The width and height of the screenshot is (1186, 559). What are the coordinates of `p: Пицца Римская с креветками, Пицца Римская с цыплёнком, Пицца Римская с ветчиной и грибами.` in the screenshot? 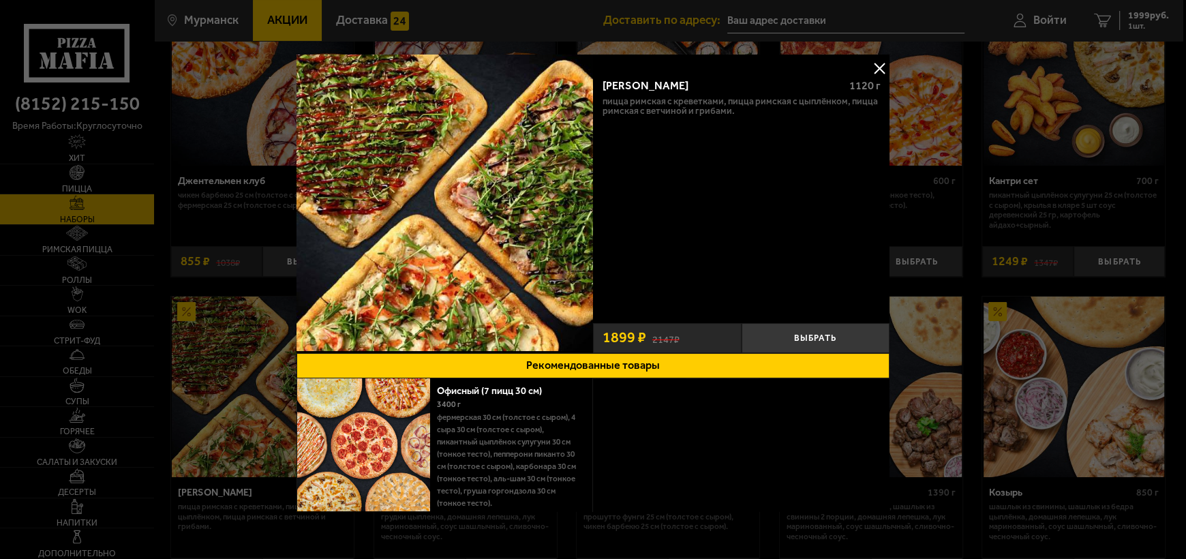 It's located at (741, 106).